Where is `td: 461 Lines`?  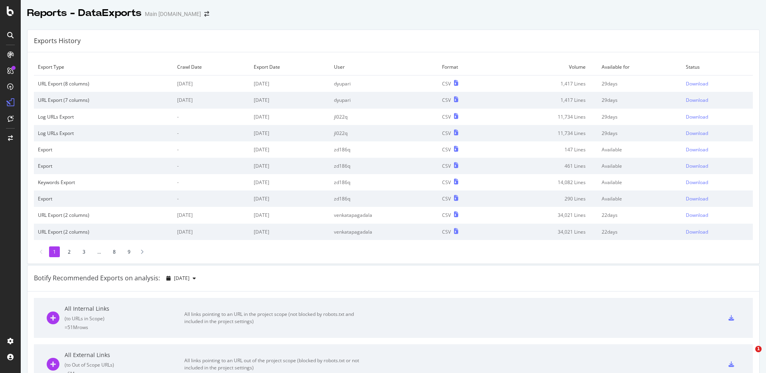 td: 461 Lines is located at coordinates (546, 166).